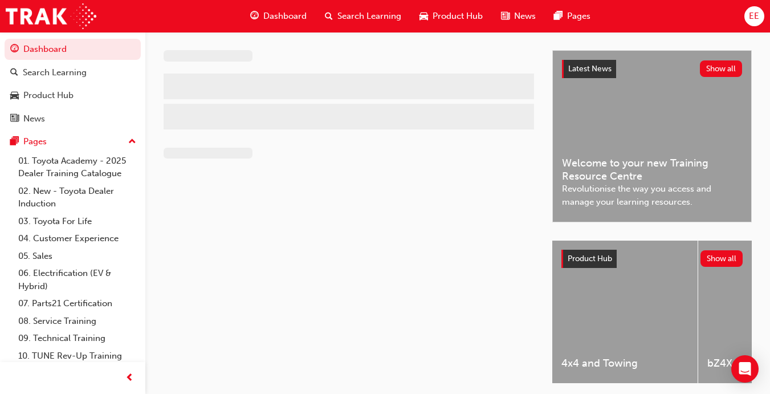 The image size is (770, 394). What do you see at coordinates (77, 256) in the screenshot?
I see `a: 05. Sales` at bounding box center [77, 256].